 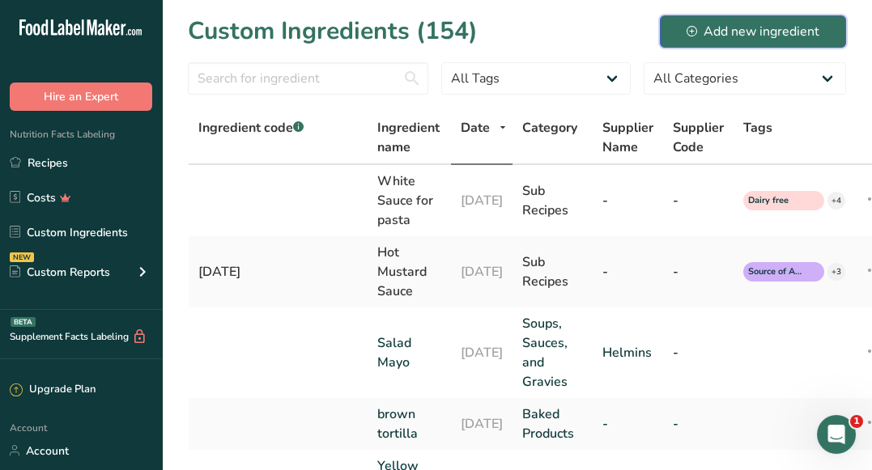 I want to click on span: Ingredient code, so click(x=251, y=128).